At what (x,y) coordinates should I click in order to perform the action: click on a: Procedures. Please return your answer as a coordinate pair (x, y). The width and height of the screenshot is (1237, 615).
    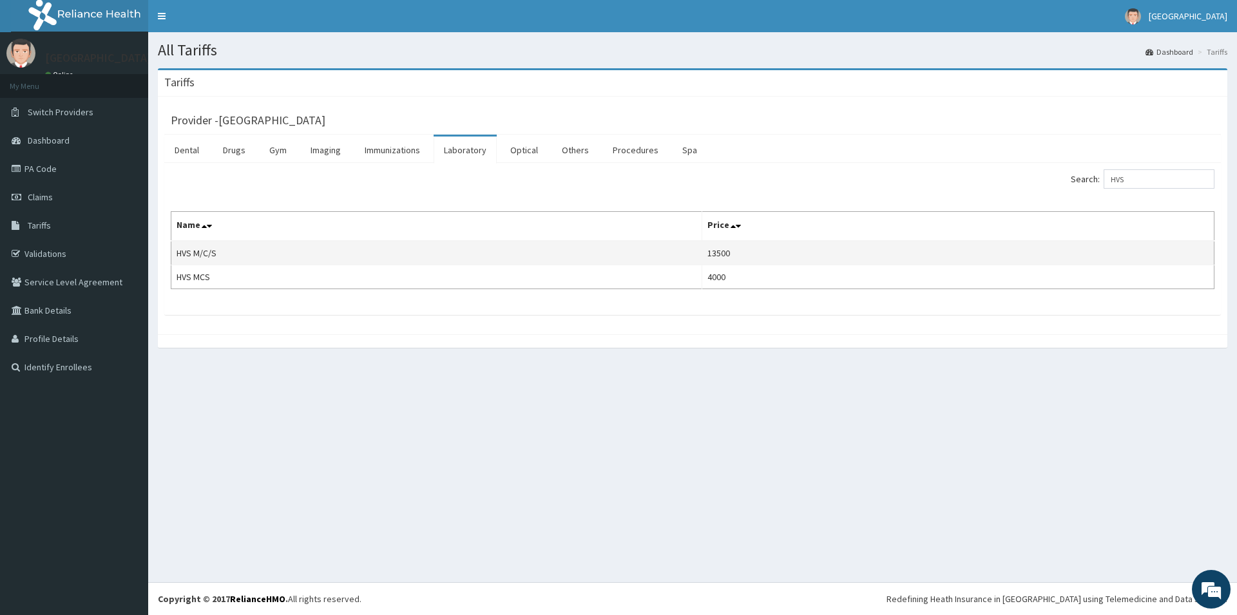
    Looking at the image, I should click on (635, 150).